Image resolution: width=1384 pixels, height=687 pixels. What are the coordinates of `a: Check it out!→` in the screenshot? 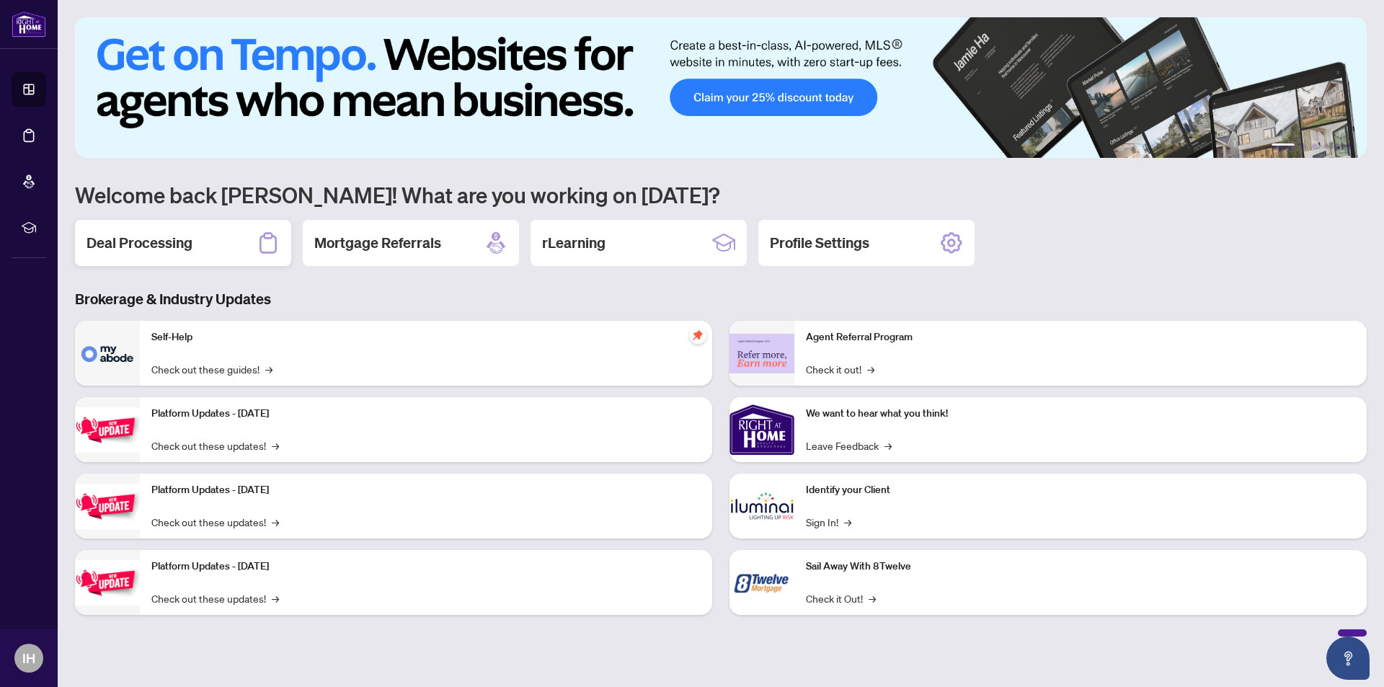 It's located at (840, 369).